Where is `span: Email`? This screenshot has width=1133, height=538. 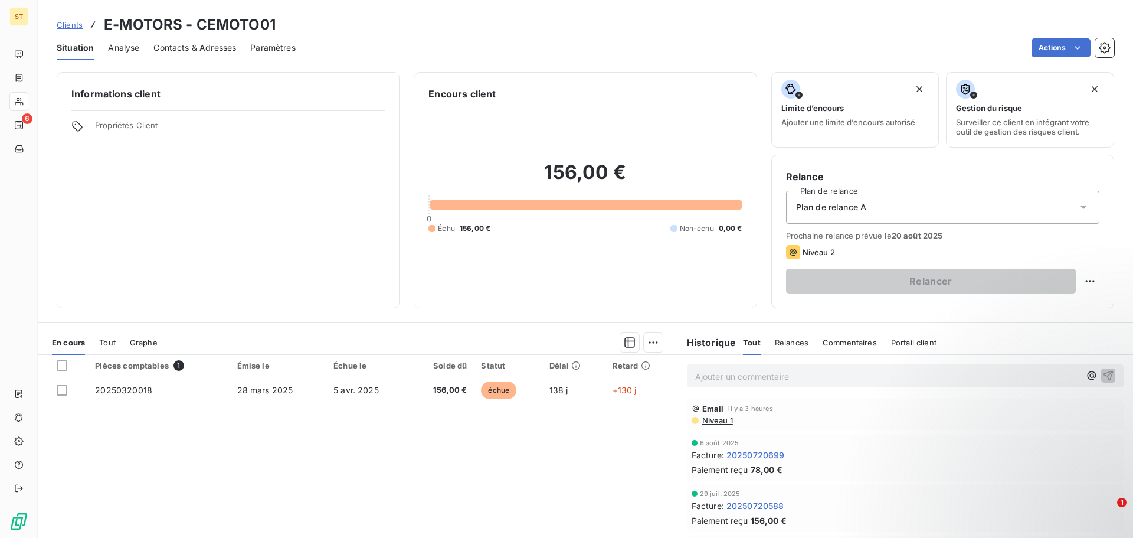
span: Email is located at coordinates (713, 409).